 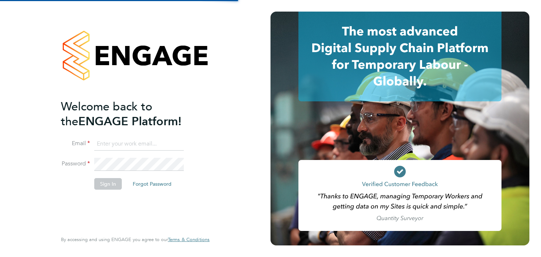 What do you see at coordinates (135, 240) in the screenshot?
I see `span: By accessing and using ENGAGE you agree to our` at bounding box center [135, 240].